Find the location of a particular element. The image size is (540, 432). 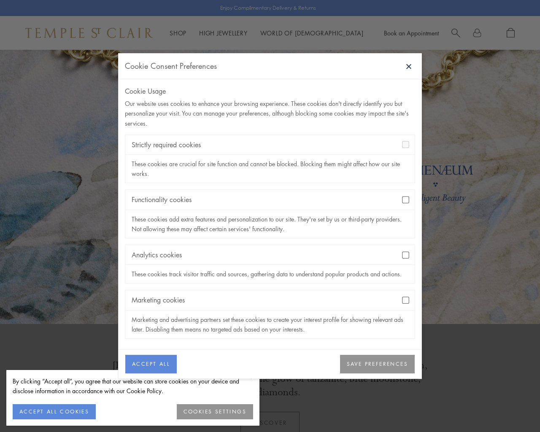

div: These cookies add extra features and personalization to our site. They're set by us or third-part... is located at coordinates (270, 224).